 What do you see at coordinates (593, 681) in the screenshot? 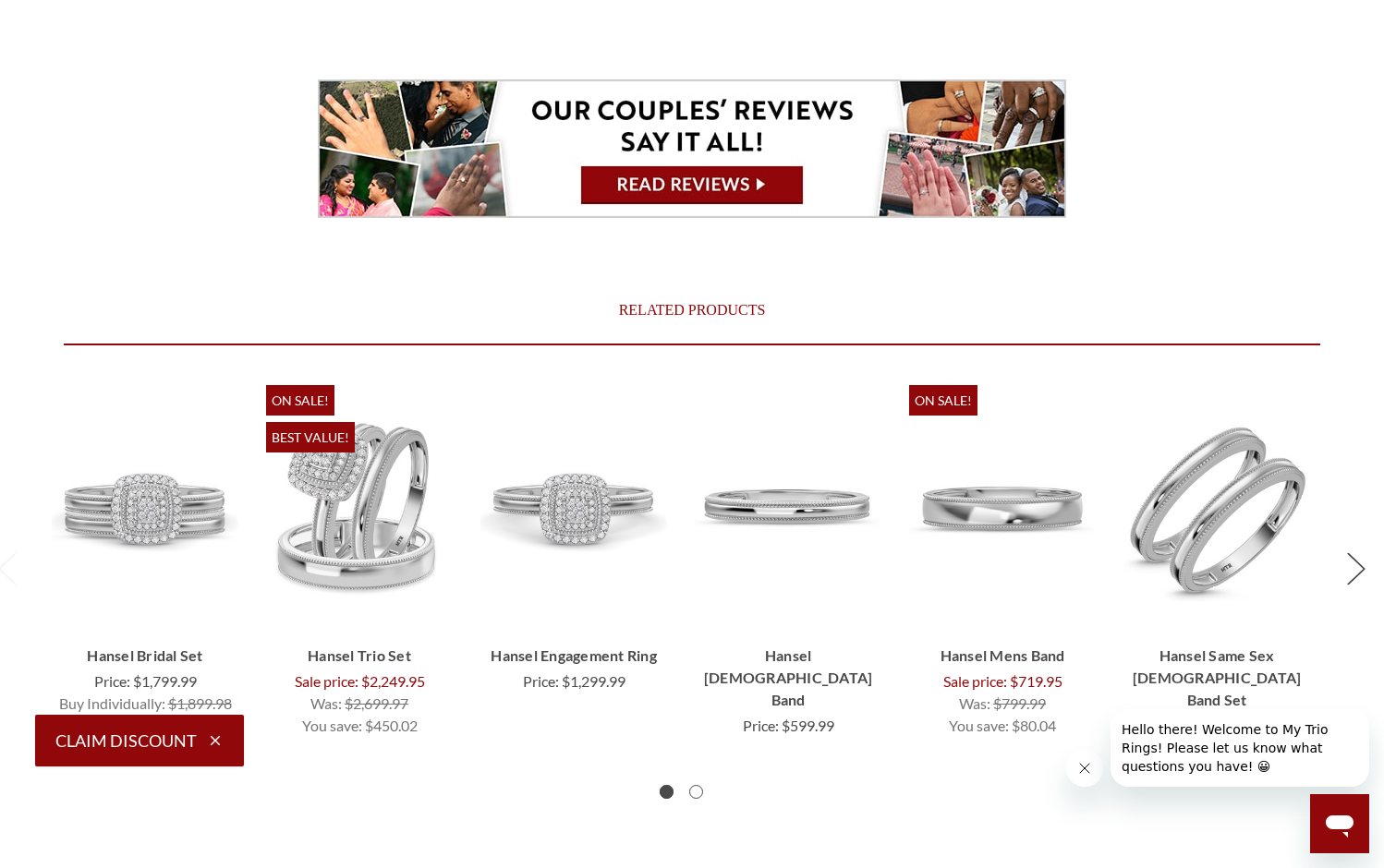
I see `span: $1,299.99` at bounding box center [593, 681].